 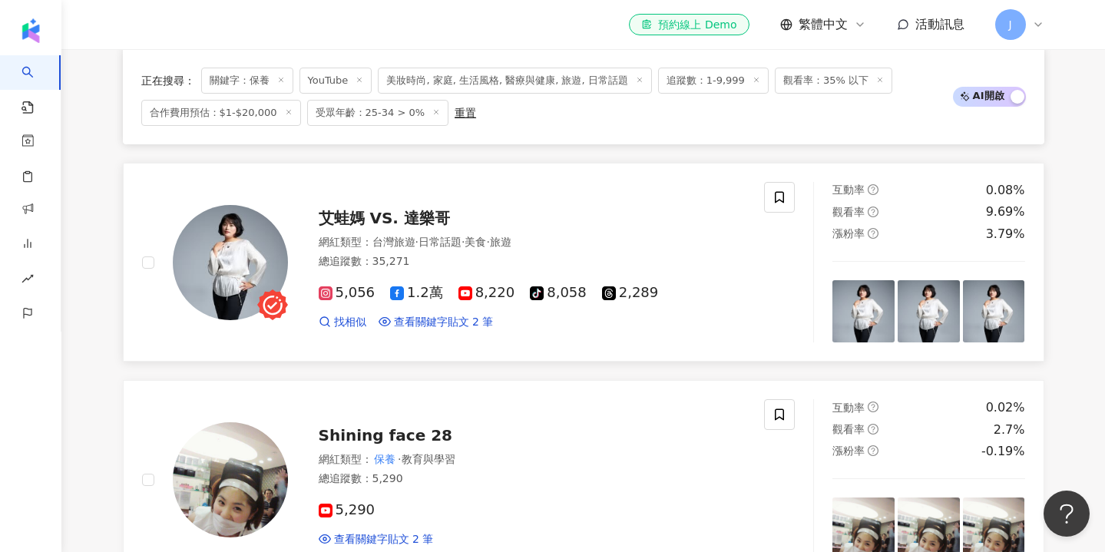 I want to click on div: 2.7%, so click(x=1009, y=430).